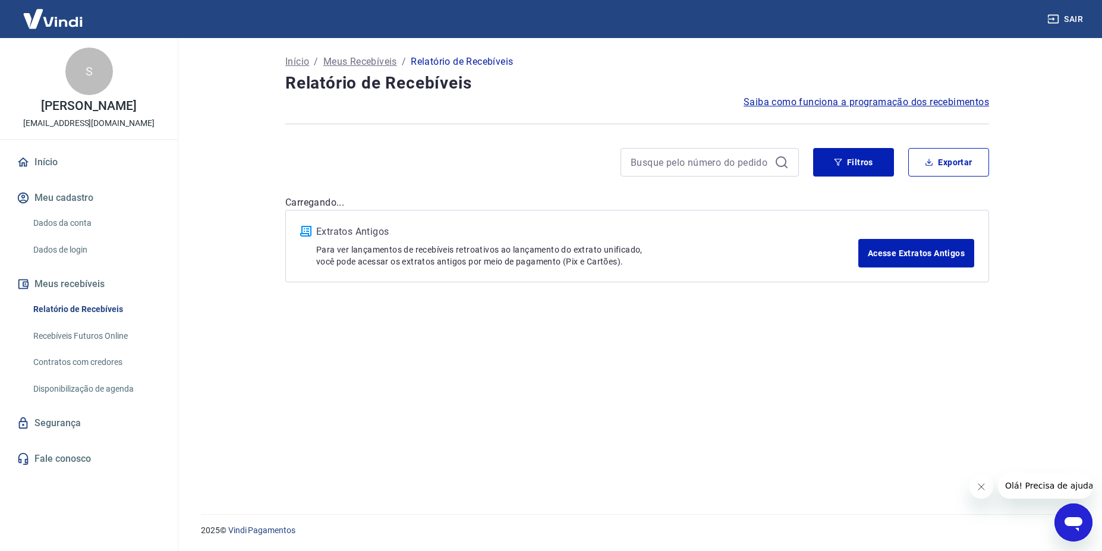 This screenshot has height=551, width=1102. What do you see at coordinates (587, 256) in the screenshot?
I see `p: Para ver lançamentos de recebíveis retroativos ao lançamento do extrato unificado, você pode aces...` at bounding box center [587, 256].